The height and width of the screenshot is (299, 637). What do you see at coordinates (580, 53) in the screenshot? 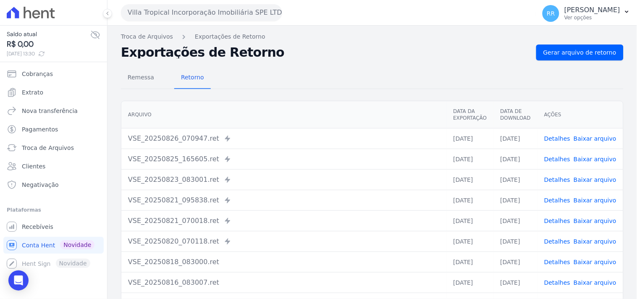
I see `a: Gerar arquivo de retorno` at bounding box center [580, 53].